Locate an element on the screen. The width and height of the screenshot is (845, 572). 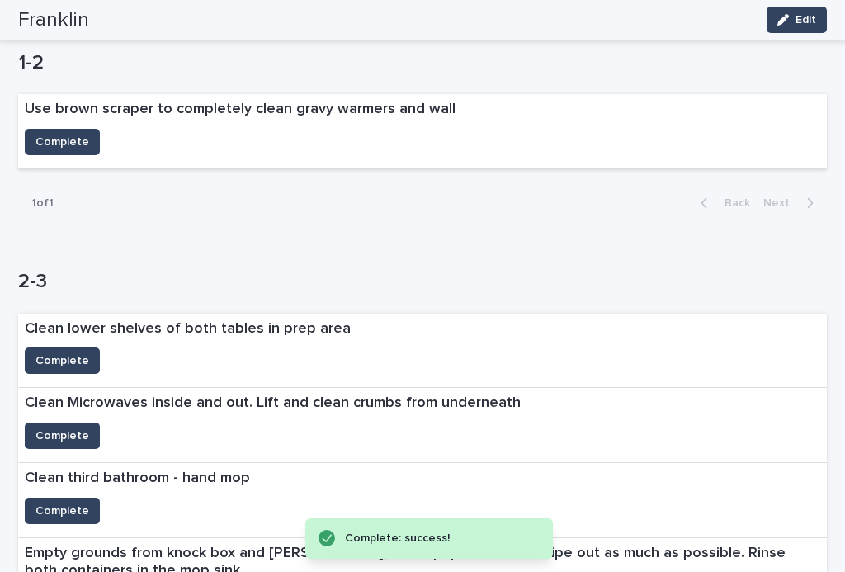
a: Clean Microwaves inside and out. Lift and clean crumbs from underneathComplete is located at coordinates (423, 425).